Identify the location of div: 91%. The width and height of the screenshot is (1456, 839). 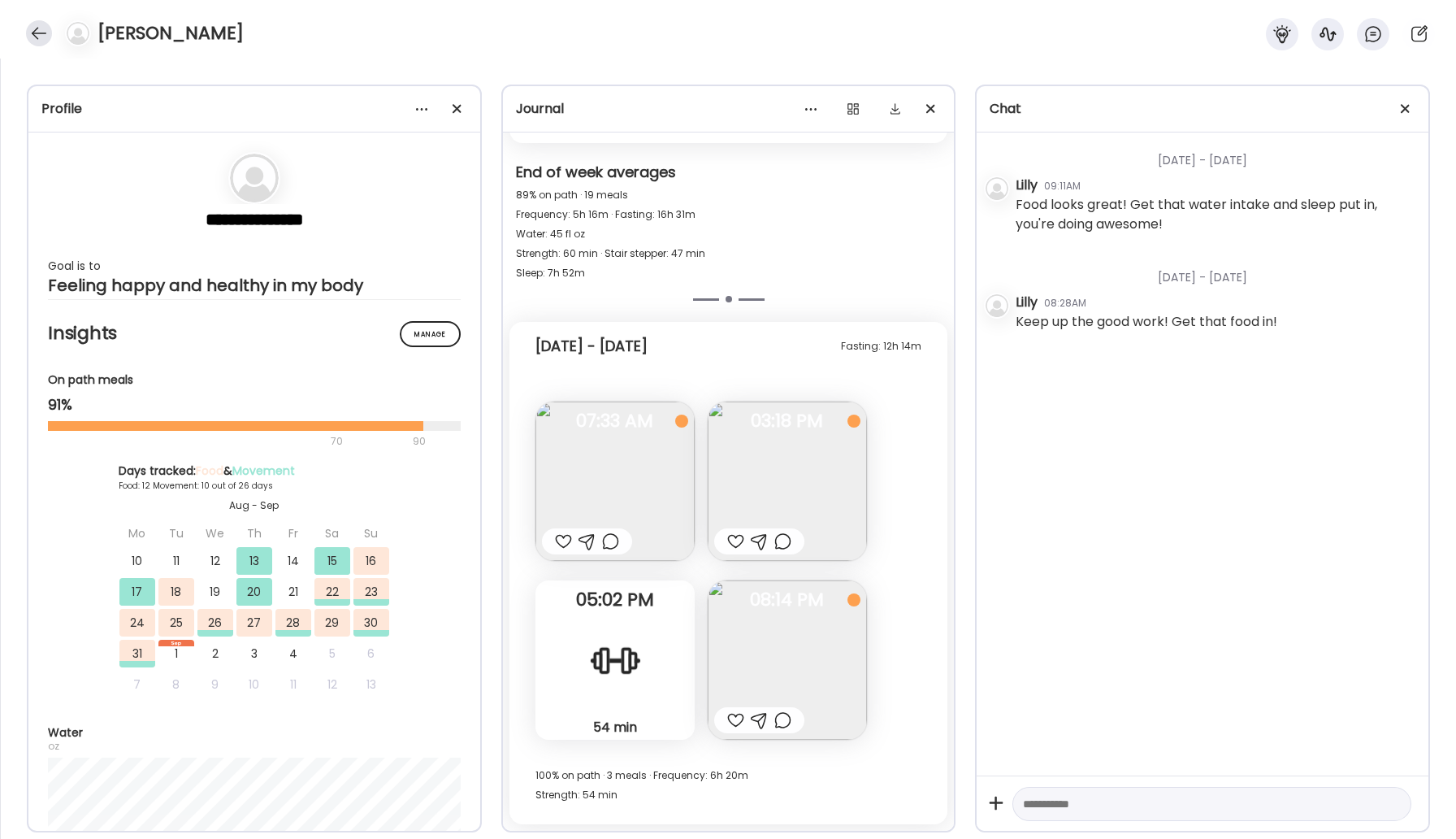
(254, 405).